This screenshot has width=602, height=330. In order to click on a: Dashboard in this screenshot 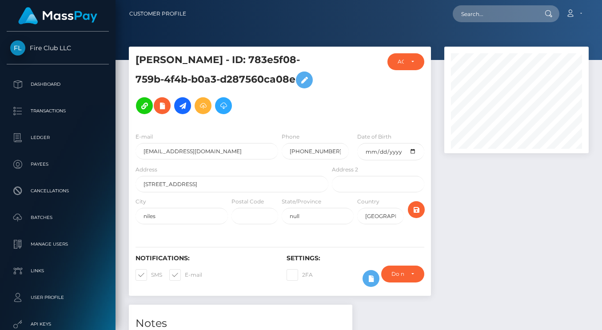, I will do `click(58, 84)`.